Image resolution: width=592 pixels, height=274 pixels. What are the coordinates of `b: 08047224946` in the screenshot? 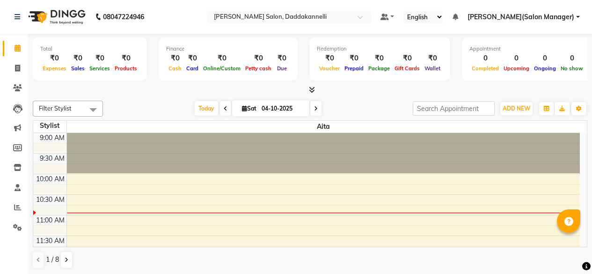 It's located at (124, 17).